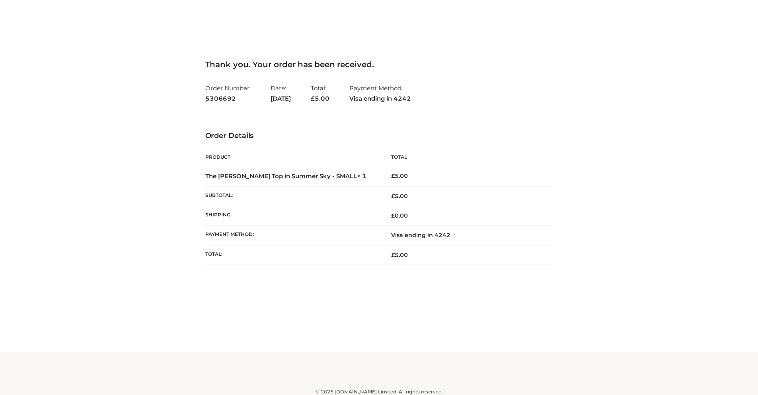  What do you see at coordinates (228, 93) in the screenshot?
I see `li: Order Number:` at bounding box center [228, 93].